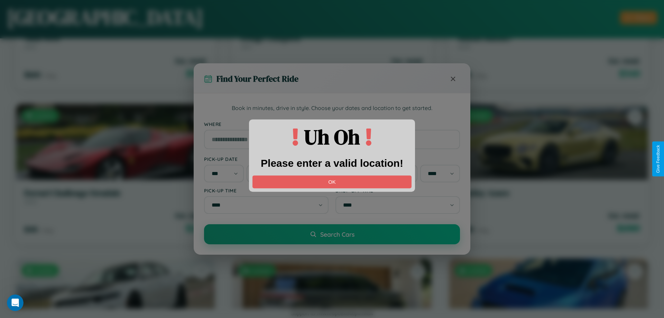 The image size is (664, 318). What do you see at coordinates (266, 159) in the screenshot?
I see `label: Pick-up Date` at bounding box center [266, 159].